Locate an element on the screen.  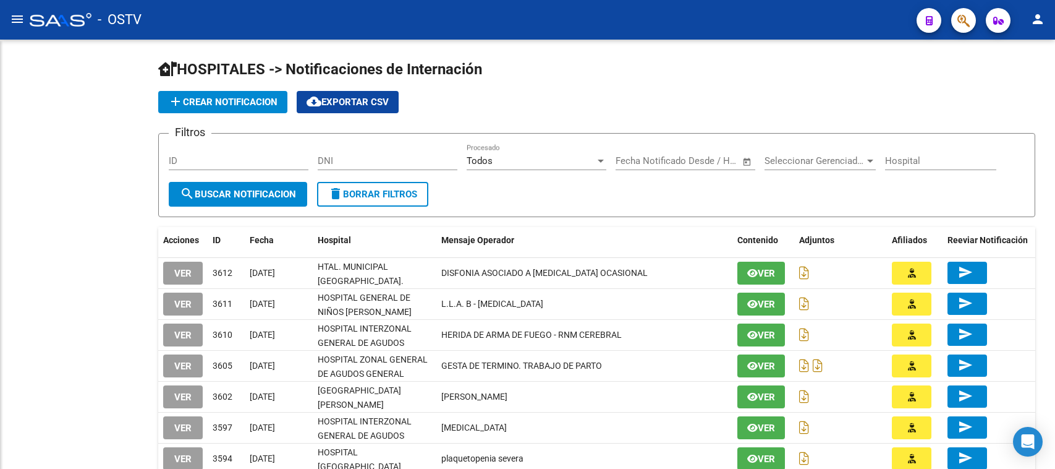
span: 3605 is located at coordinates (223, 365).